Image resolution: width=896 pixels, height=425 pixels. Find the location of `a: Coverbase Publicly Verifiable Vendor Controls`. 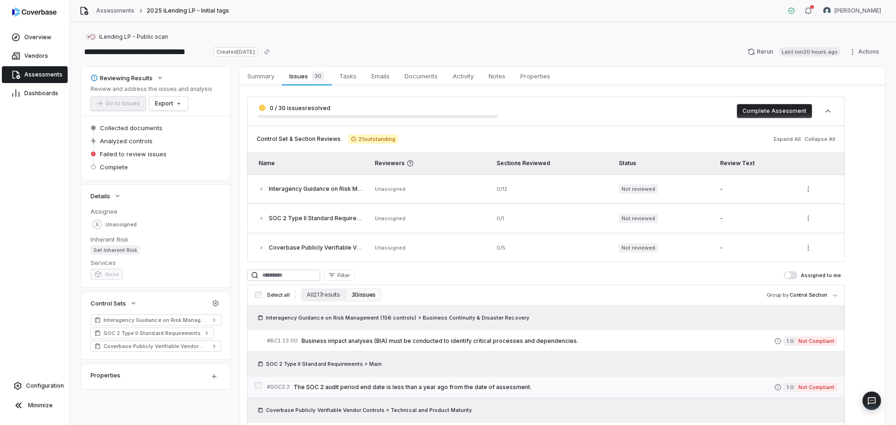

a: Coverbase Publicly Verifiable Vendor Controls is located at coordinates (156, 346).